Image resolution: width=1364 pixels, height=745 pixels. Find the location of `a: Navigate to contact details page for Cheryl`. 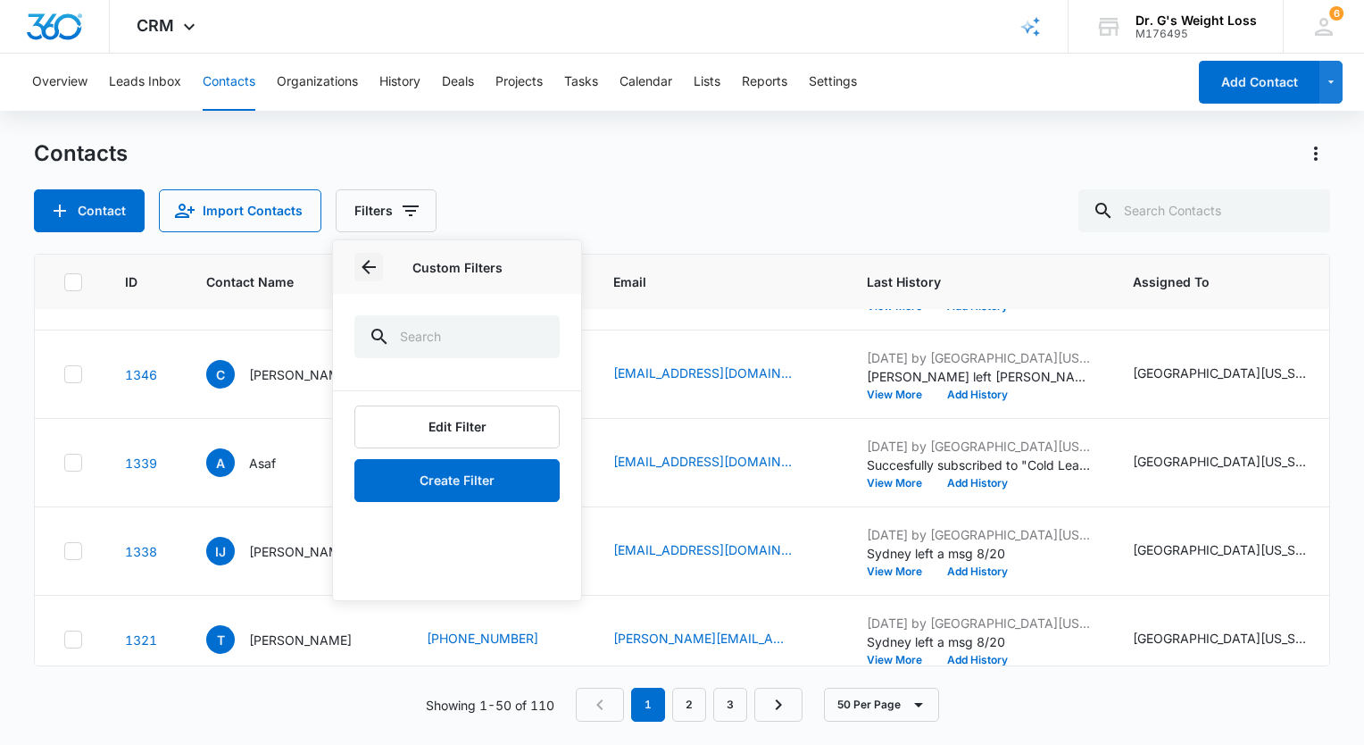

a: Navigate to contact details page for Cheryl is located at coordinates (141, 374).